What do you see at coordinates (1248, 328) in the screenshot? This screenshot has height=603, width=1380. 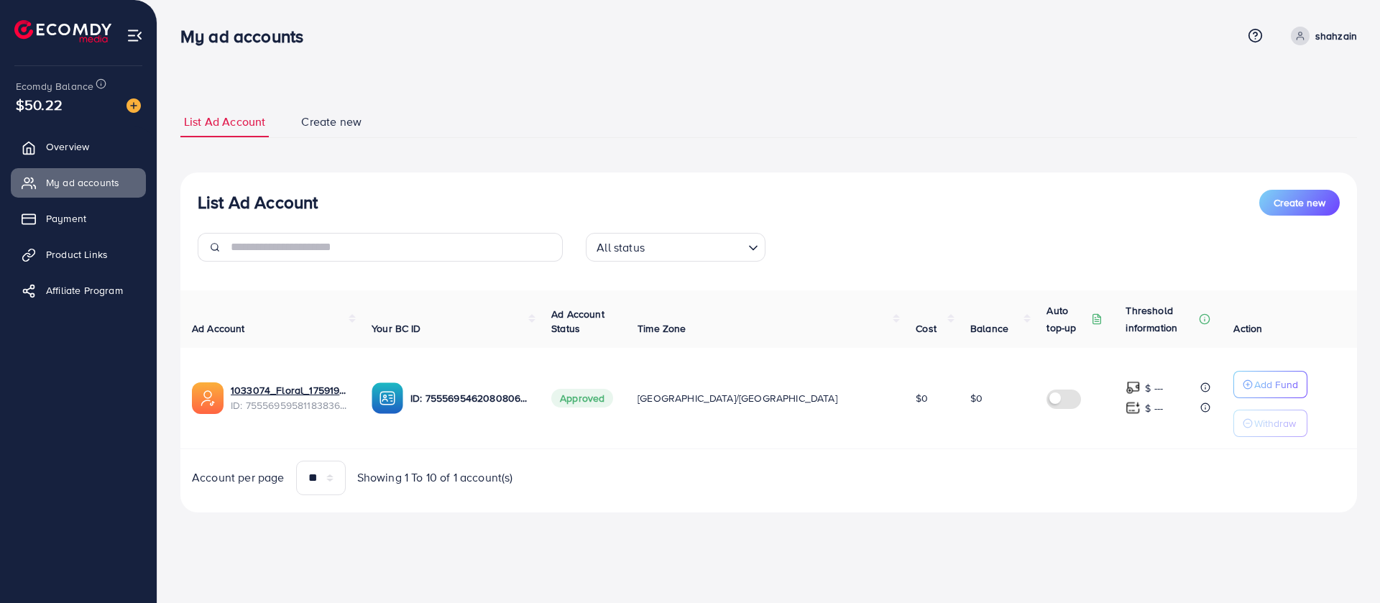 I see `span: Action` at bounding box center [1248, 328].